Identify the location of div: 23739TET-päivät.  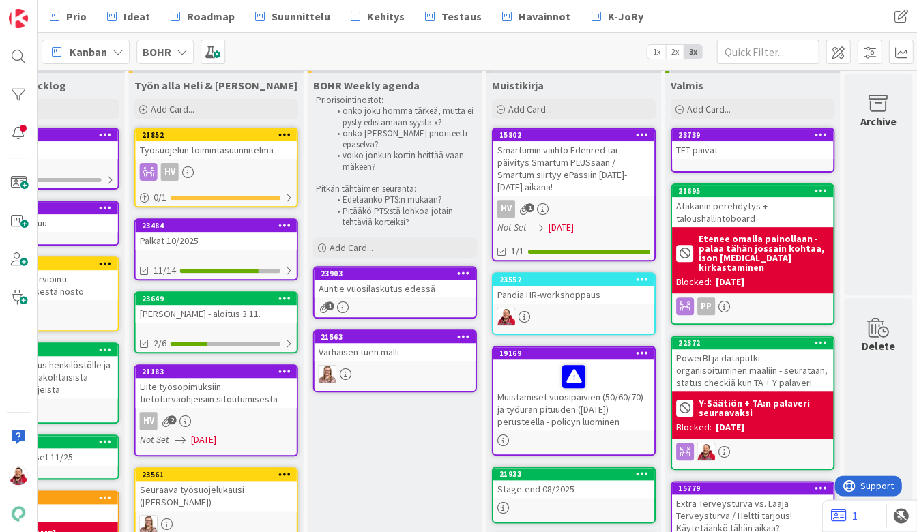
(752, 144).